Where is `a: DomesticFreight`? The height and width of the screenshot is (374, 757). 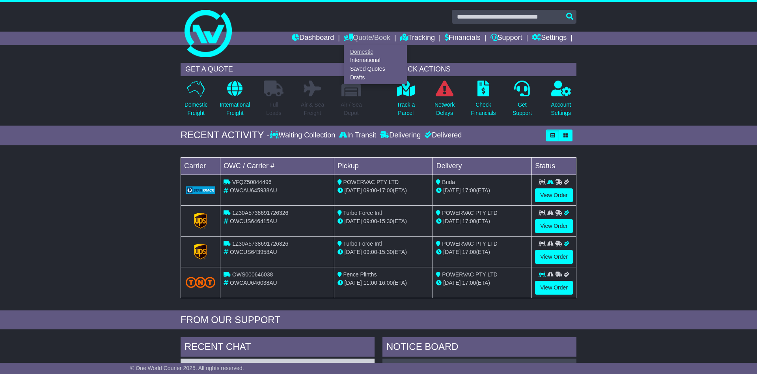 a: DomesticFreight is located at coordinates (196, 101).